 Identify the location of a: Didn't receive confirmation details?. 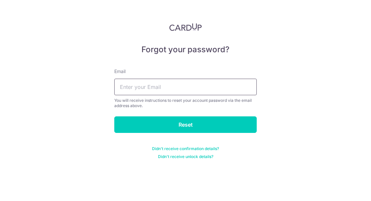
(186, 149).